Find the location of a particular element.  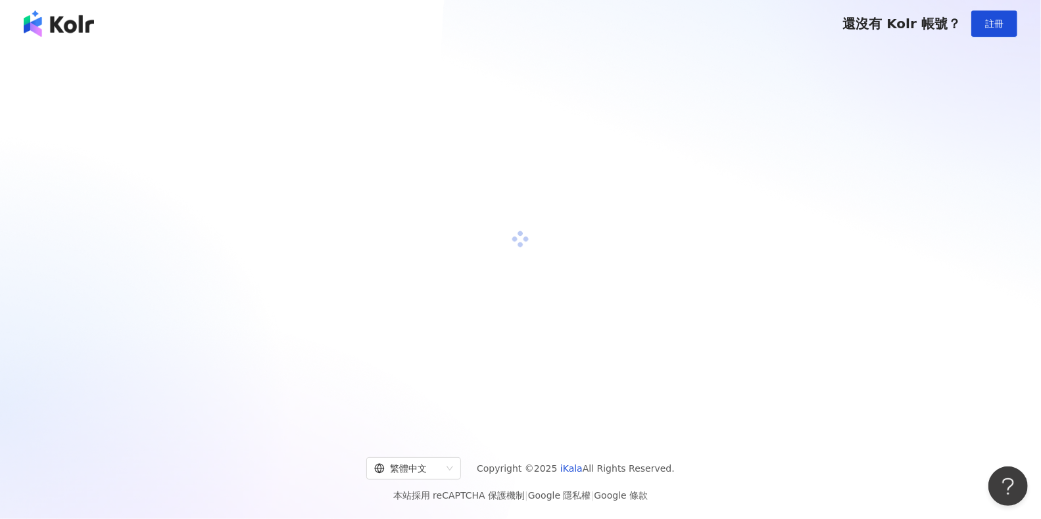

a: iKala is located at coordinates (571, 469).